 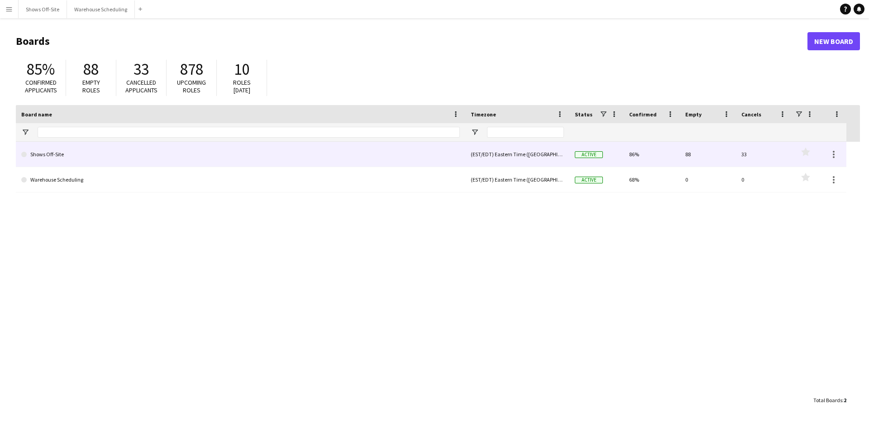 I want to click on div: 88, so click(x=708, y=154).